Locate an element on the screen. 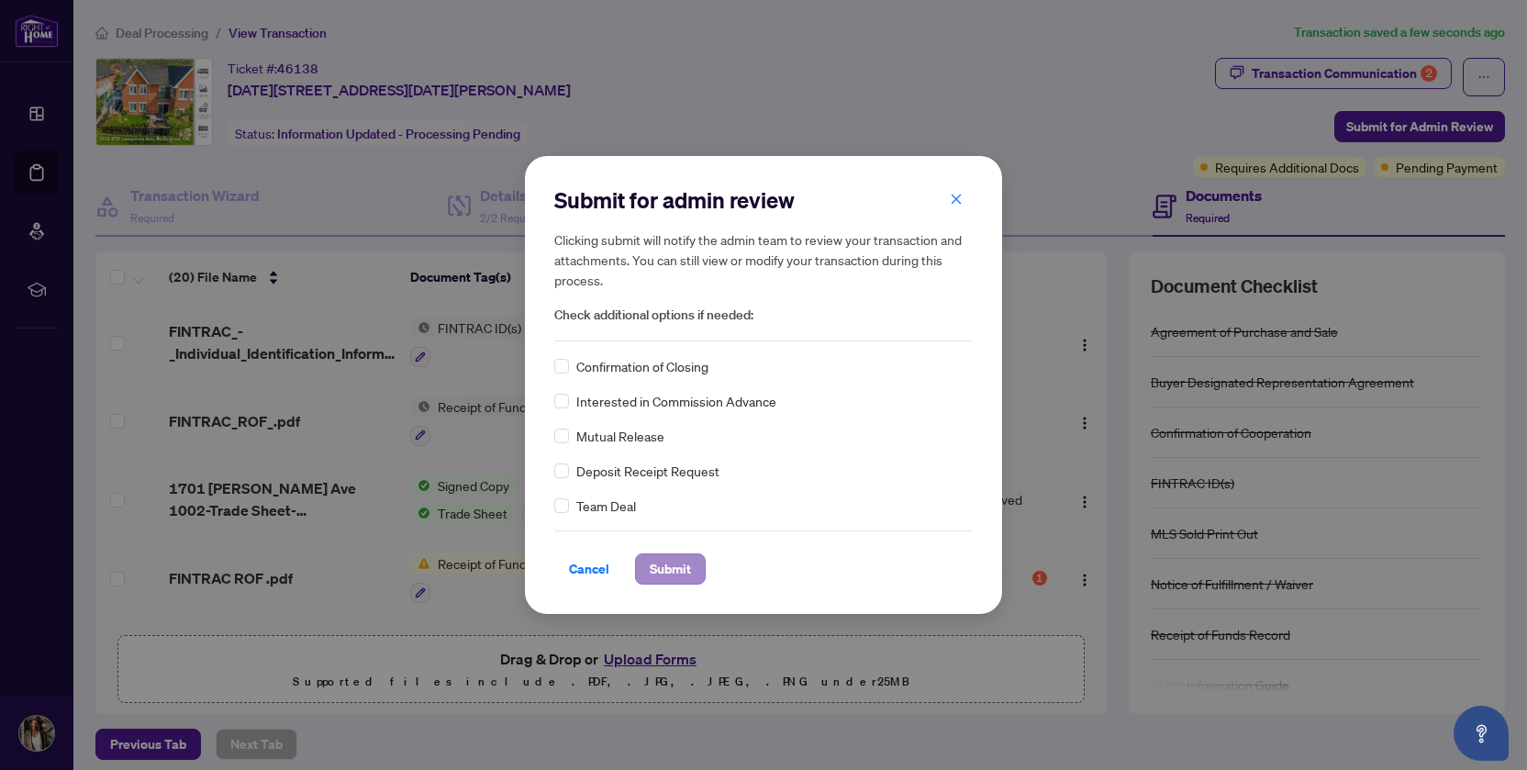 The width and height of the screenshot is (1527, 770). span: Confirmation of Closing is located at coordinates (643, 366).